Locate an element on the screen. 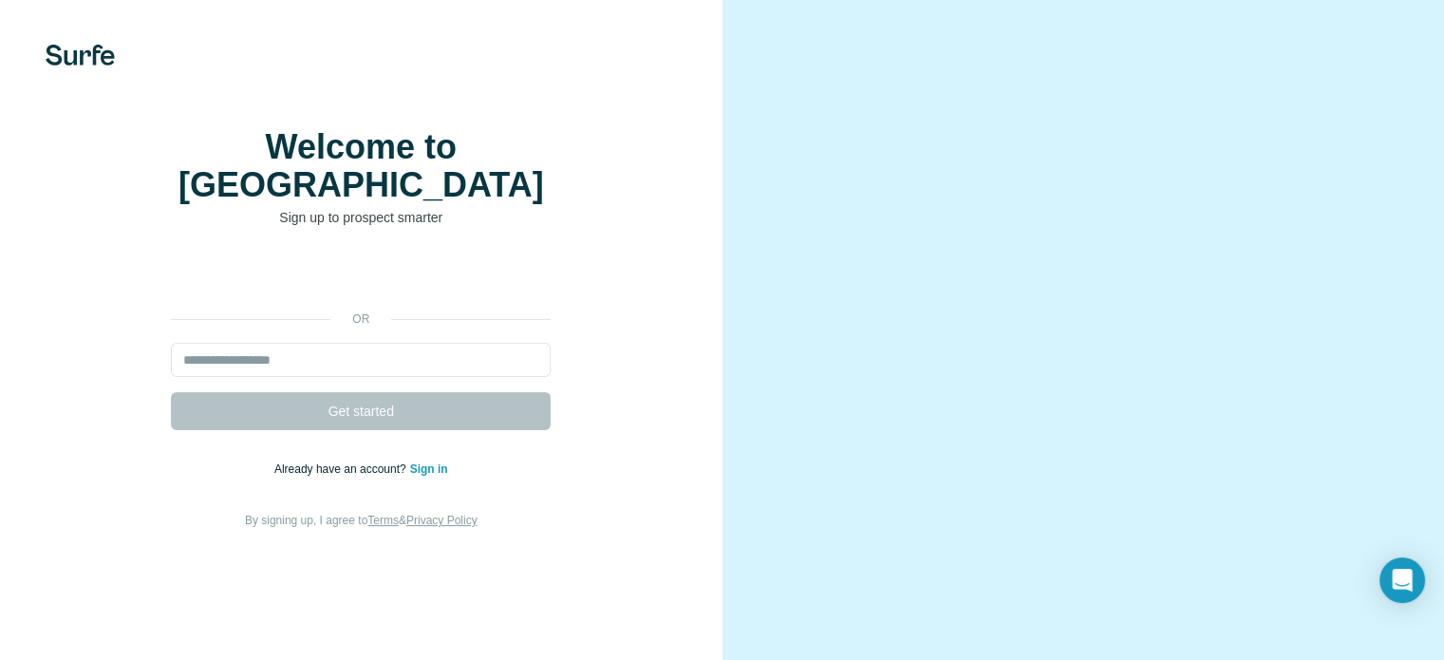  div: Open Intercom Messenger is located at coordinates (1402, 580).